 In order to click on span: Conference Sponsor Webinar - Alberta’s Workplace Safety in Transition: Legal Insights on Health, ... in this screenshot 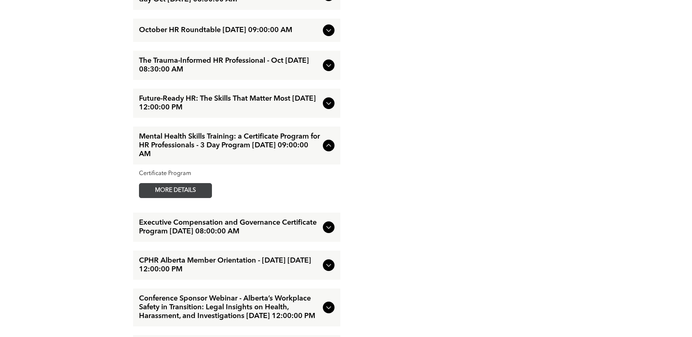, I will do `click(229, 307)`.